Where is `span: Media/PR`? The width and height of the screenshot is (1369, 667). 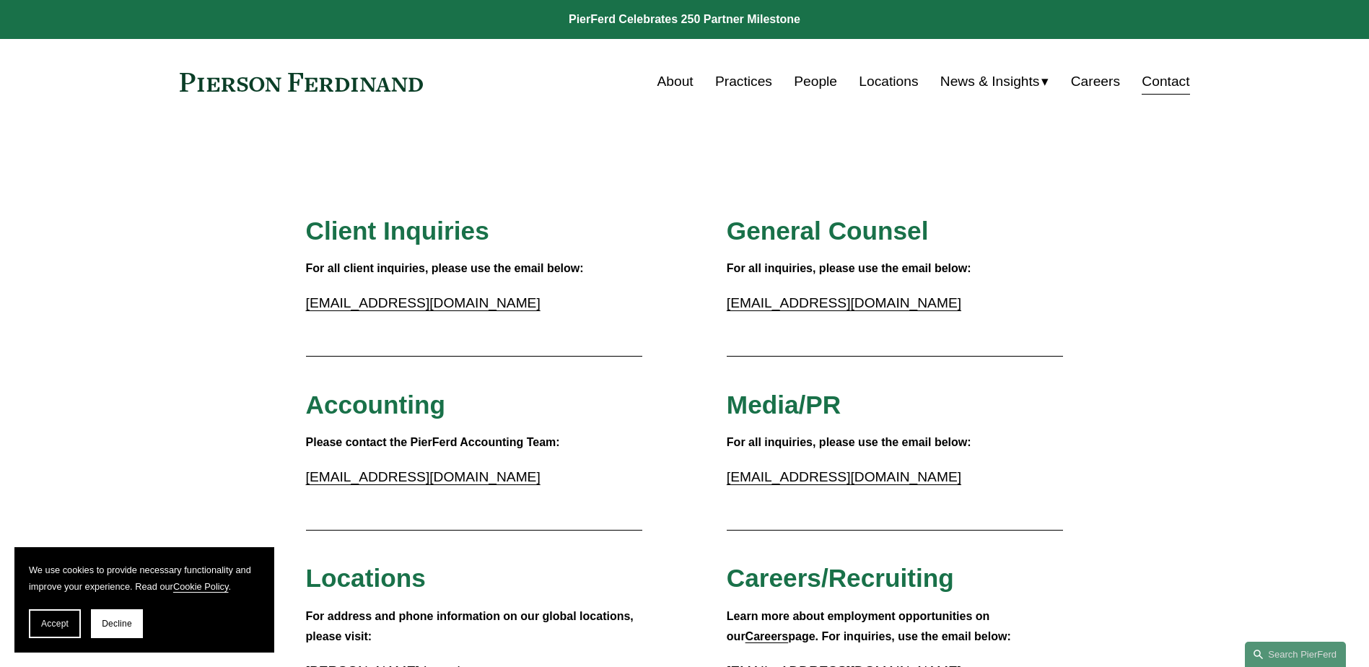 span: Media/PR is located at coordinates (784, 404).